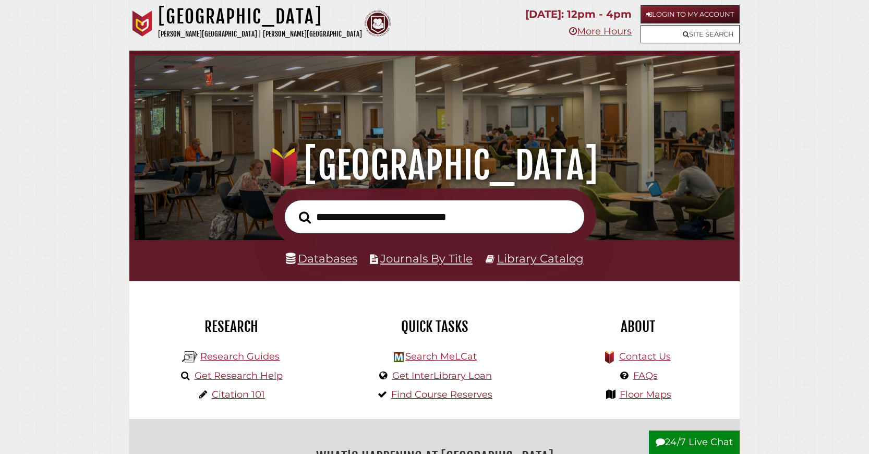 This screenshot has width=869, height=454. I want to click on a: Search MeLCat, so click(441, 356).